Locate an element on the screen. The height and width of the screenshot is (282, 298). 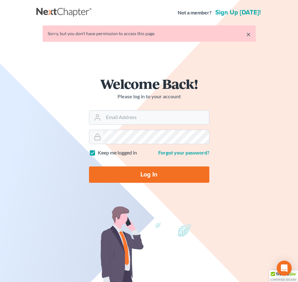
a: Forgot your password? is located at coordinates (184, 152).